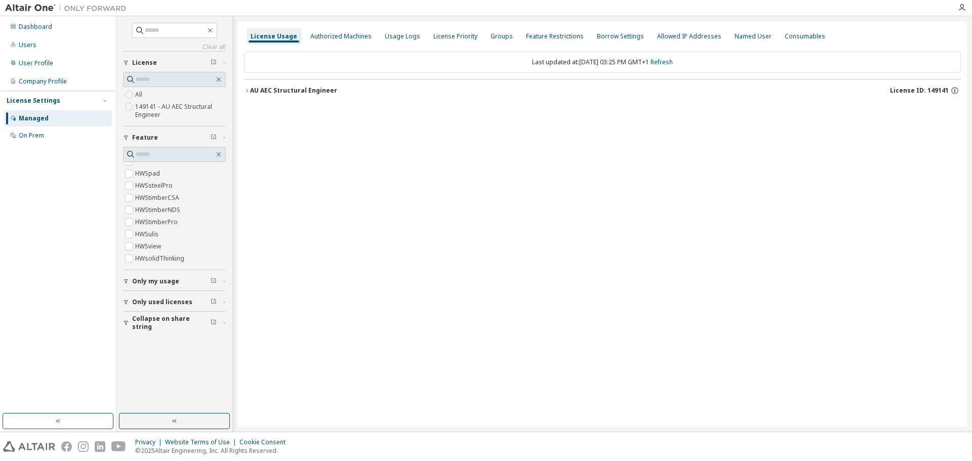 The image size is (972, 461). I want to click on img: Altair One, so click(68, 8).